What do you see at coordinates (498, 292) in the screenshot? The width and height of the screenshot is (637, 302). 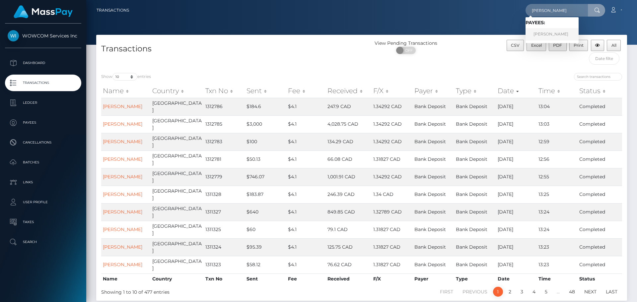 I see `a: 1` at bounding box center [498, 292].